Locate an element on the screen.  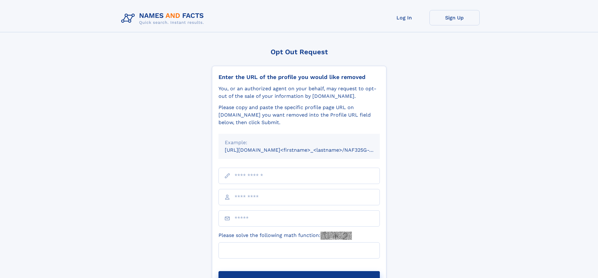
img: Logo Names and Facts is located at coordinates (164, 19).